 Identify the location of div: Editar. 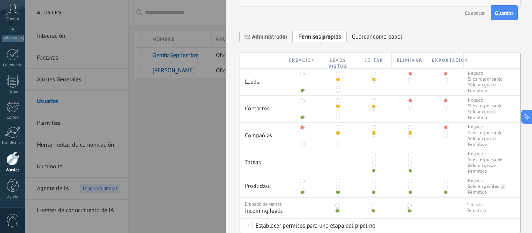
(374, 60).